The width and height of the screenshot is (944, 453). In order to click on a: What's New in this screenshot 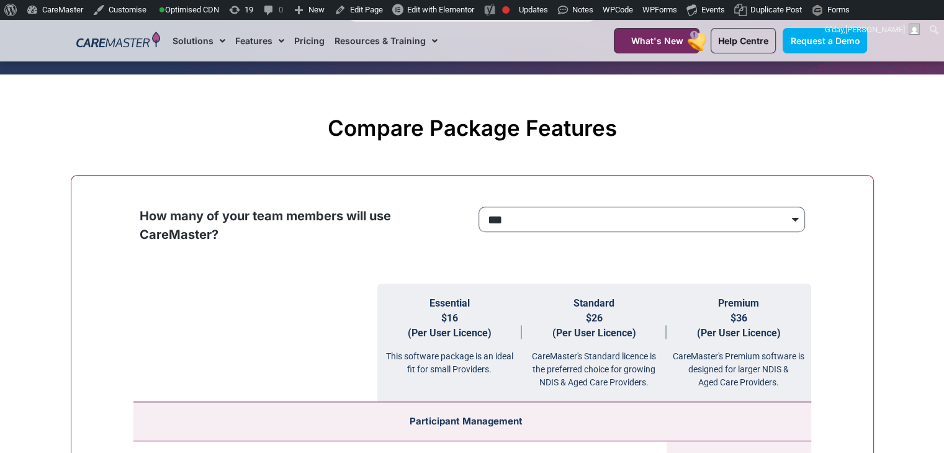, I will do `click(657, 40)`.